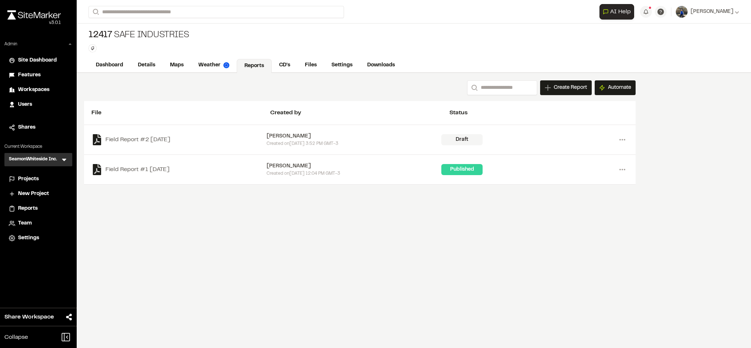  Describe the element at coordinates (462, 140) in the screenshot. I see `div: Draft` at that location.